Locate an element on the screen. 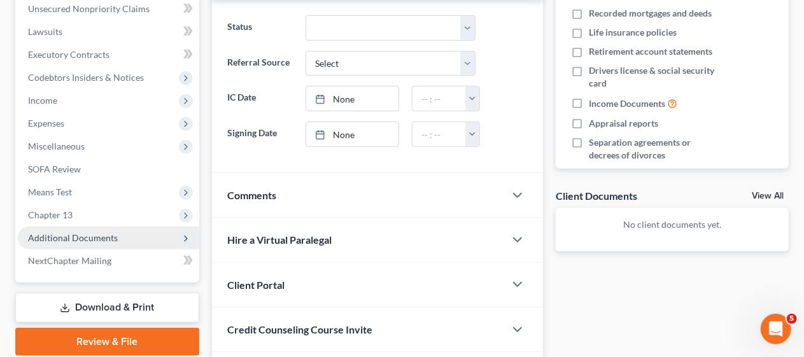  label: Referral Source is located at coordinates (260, 64).